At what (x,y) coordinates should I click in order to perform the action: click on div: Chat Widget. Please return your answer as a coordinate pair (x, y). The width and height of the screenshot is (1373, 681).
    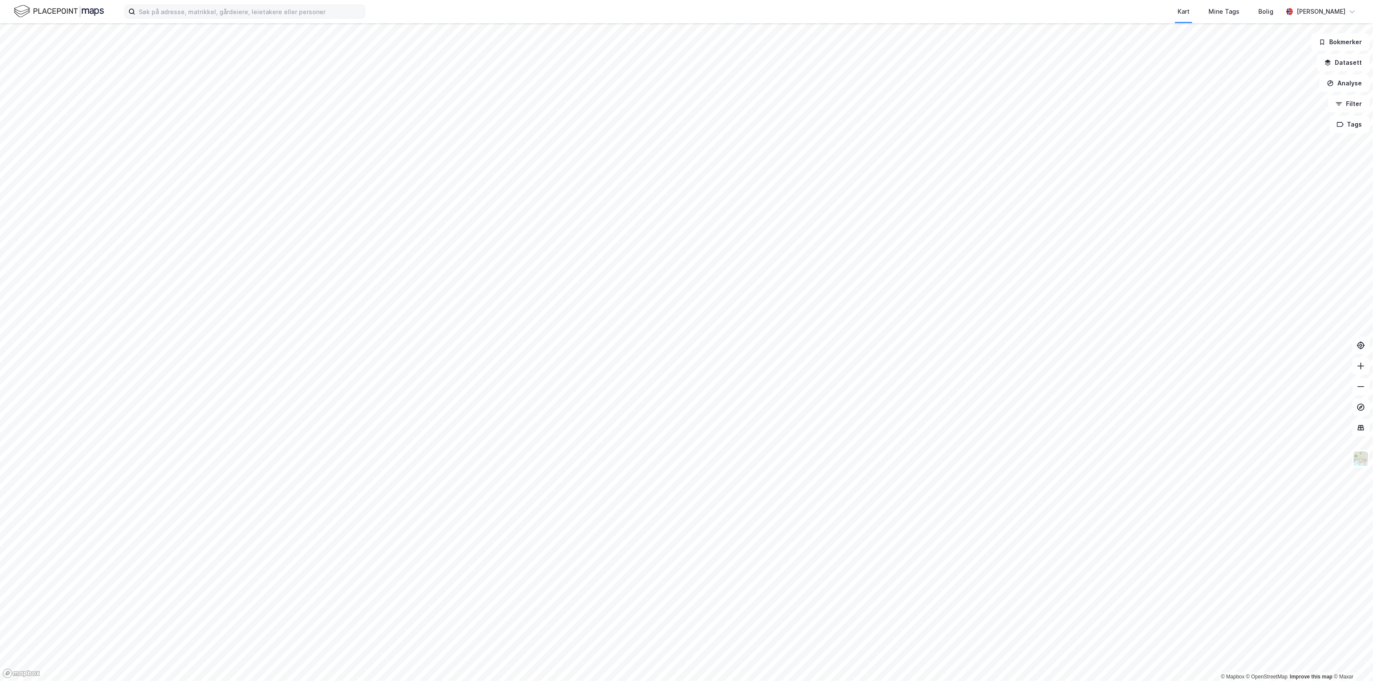
    Looking at the image, I should click on (1351, 661).